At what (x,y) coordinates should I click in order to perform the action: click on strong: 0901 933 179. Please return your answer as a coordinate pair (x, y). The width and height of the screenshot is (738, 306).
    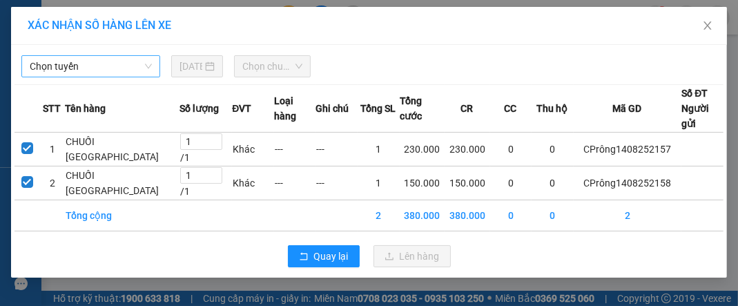
    Looking at the image, I should click on (115, 73).